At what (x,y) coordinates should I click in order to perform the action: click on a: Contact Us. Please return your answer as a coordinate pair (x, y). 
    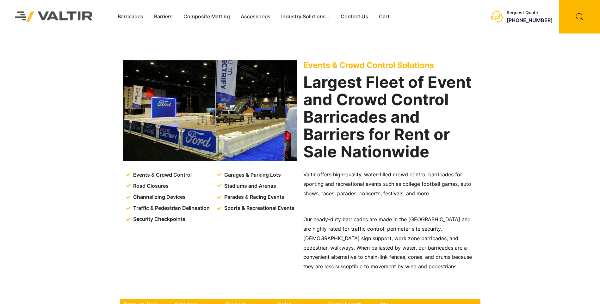
    Looking at the image, I should click on (354, 17).